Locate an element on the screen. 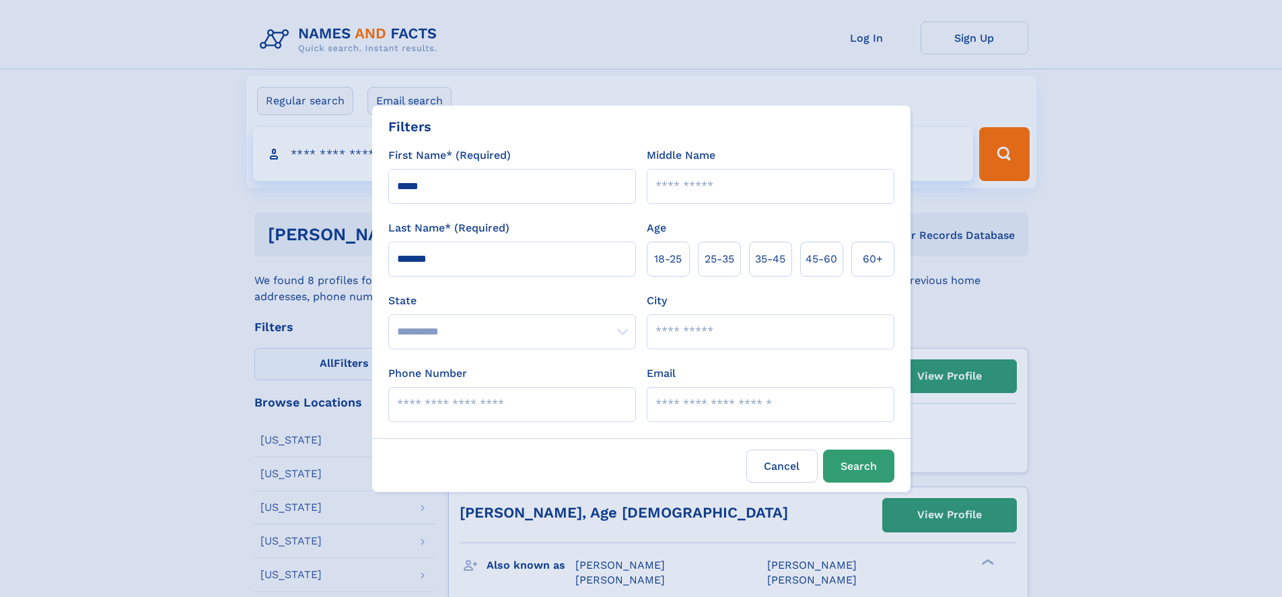  label: First Name* (Required) is located at coordinates (450, 155).